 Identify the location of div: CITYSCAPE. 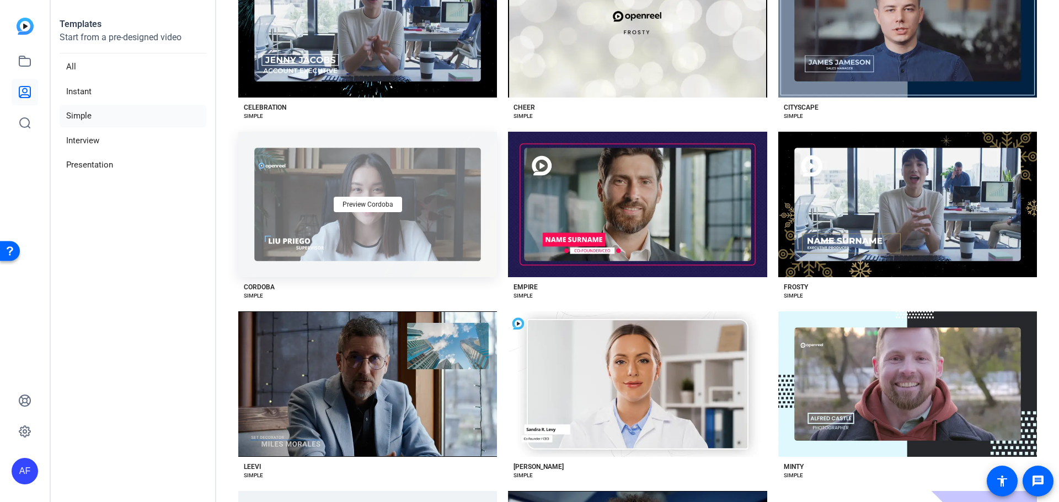
(801, 108).